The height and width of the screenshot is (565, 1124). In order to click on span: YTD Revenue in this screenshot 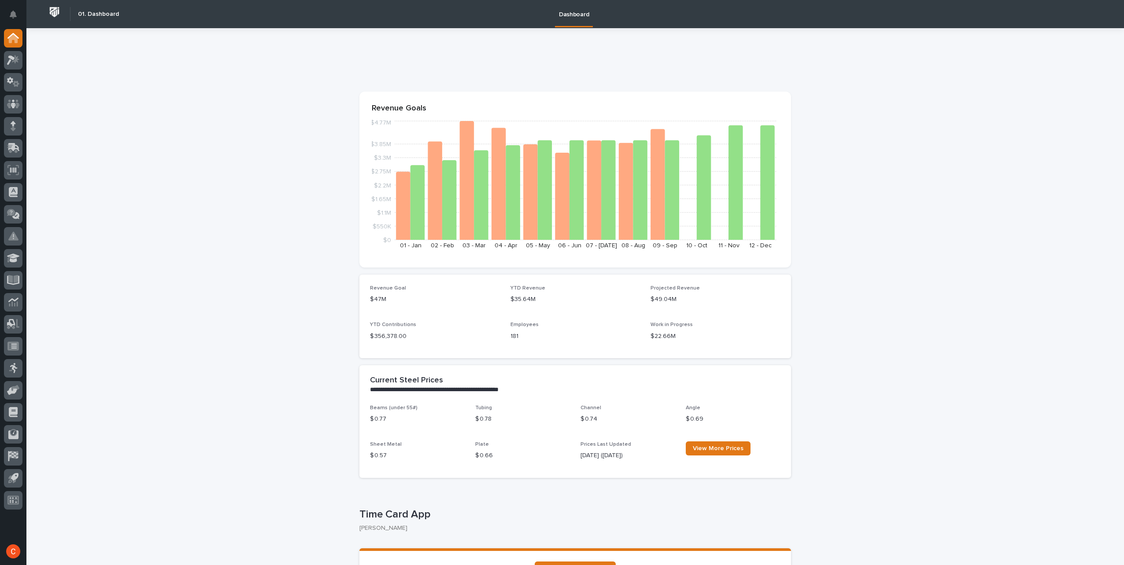, I will do `click(527, 288)`.